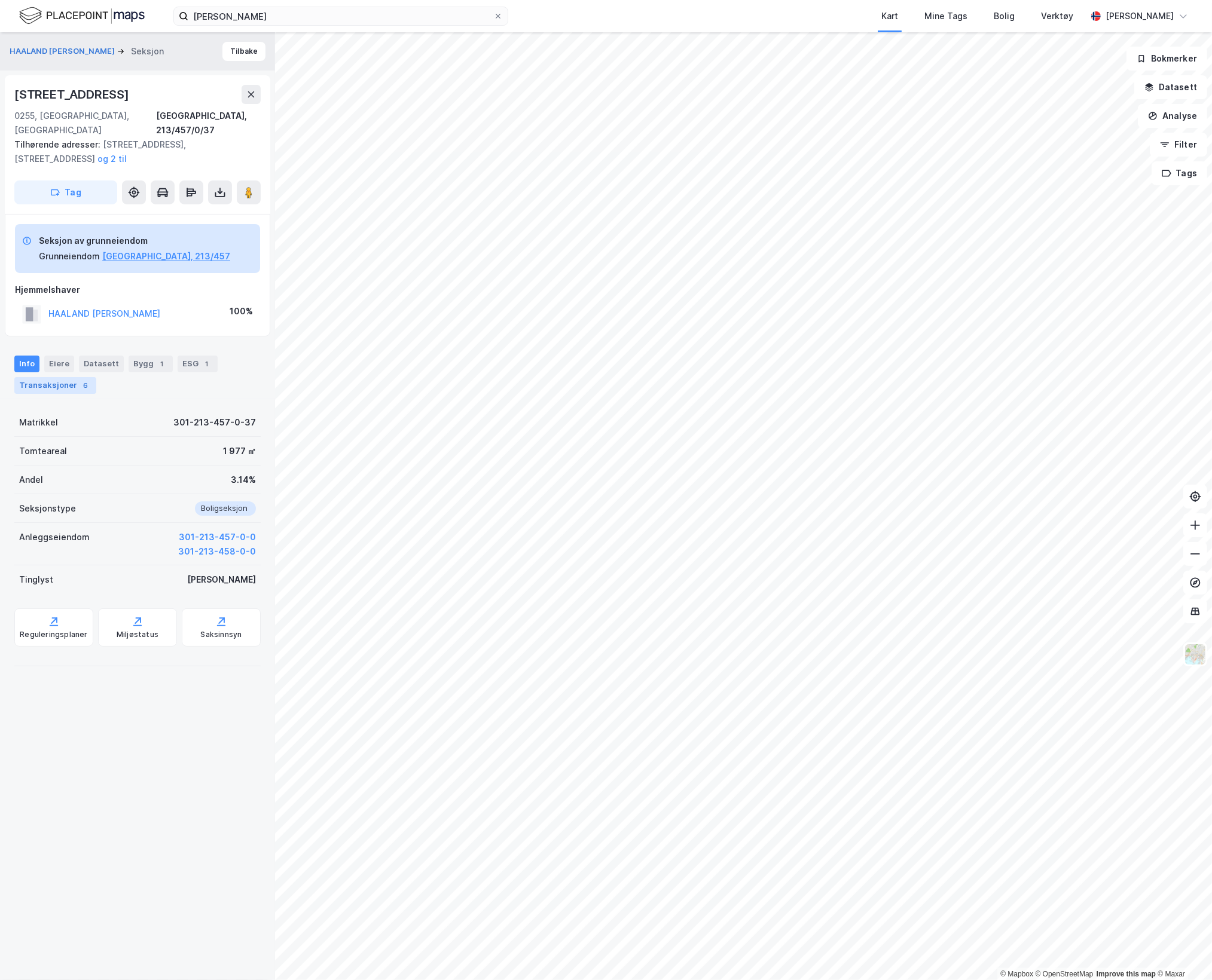 The image size is (1212, 980). I want to click on button: Filter, so click(1178, 145).